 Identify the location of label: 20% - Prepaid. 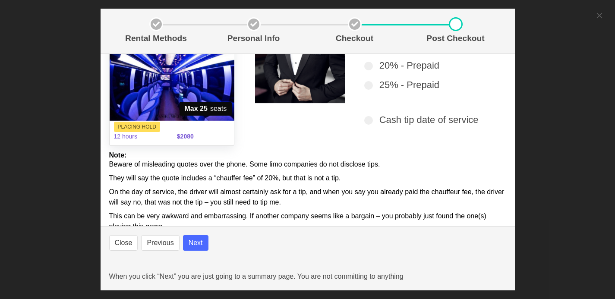
(430, 65).